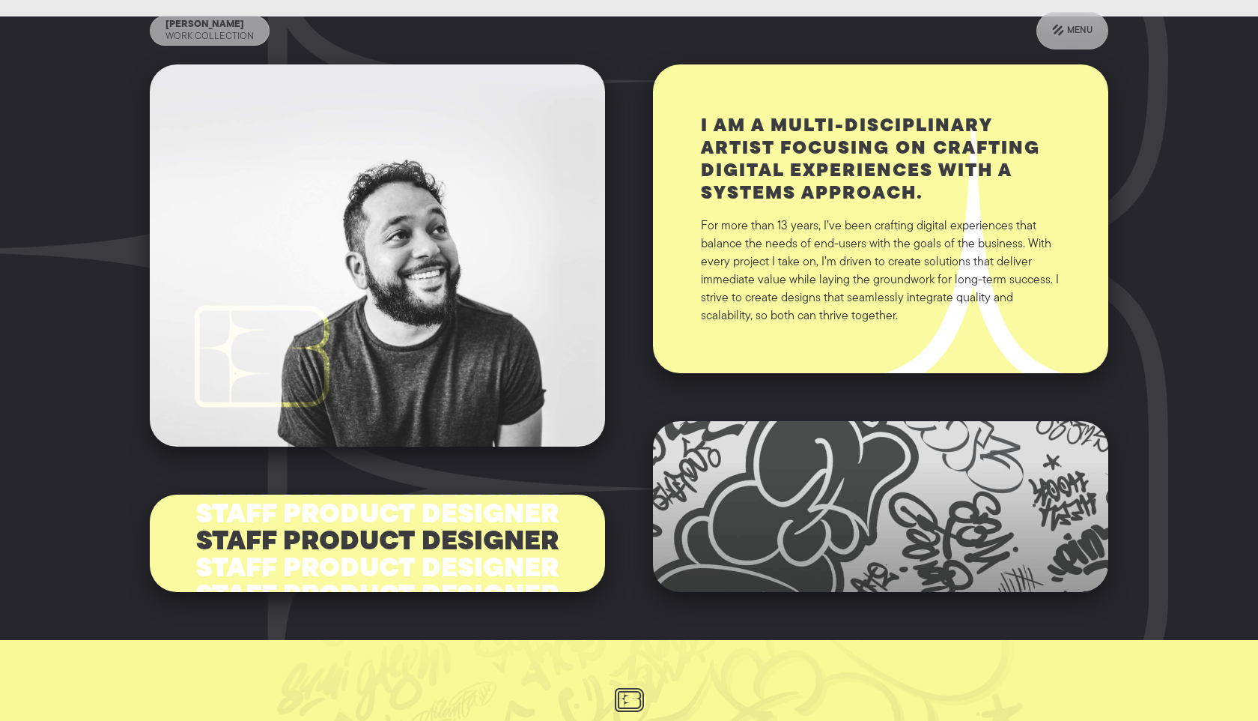 The height and width of the screenshot is (721, 1258). I want to click on div: For more than 13 years, I’ve been crafting digital experiences that balance the needs of end-user..., so click(881, 271).